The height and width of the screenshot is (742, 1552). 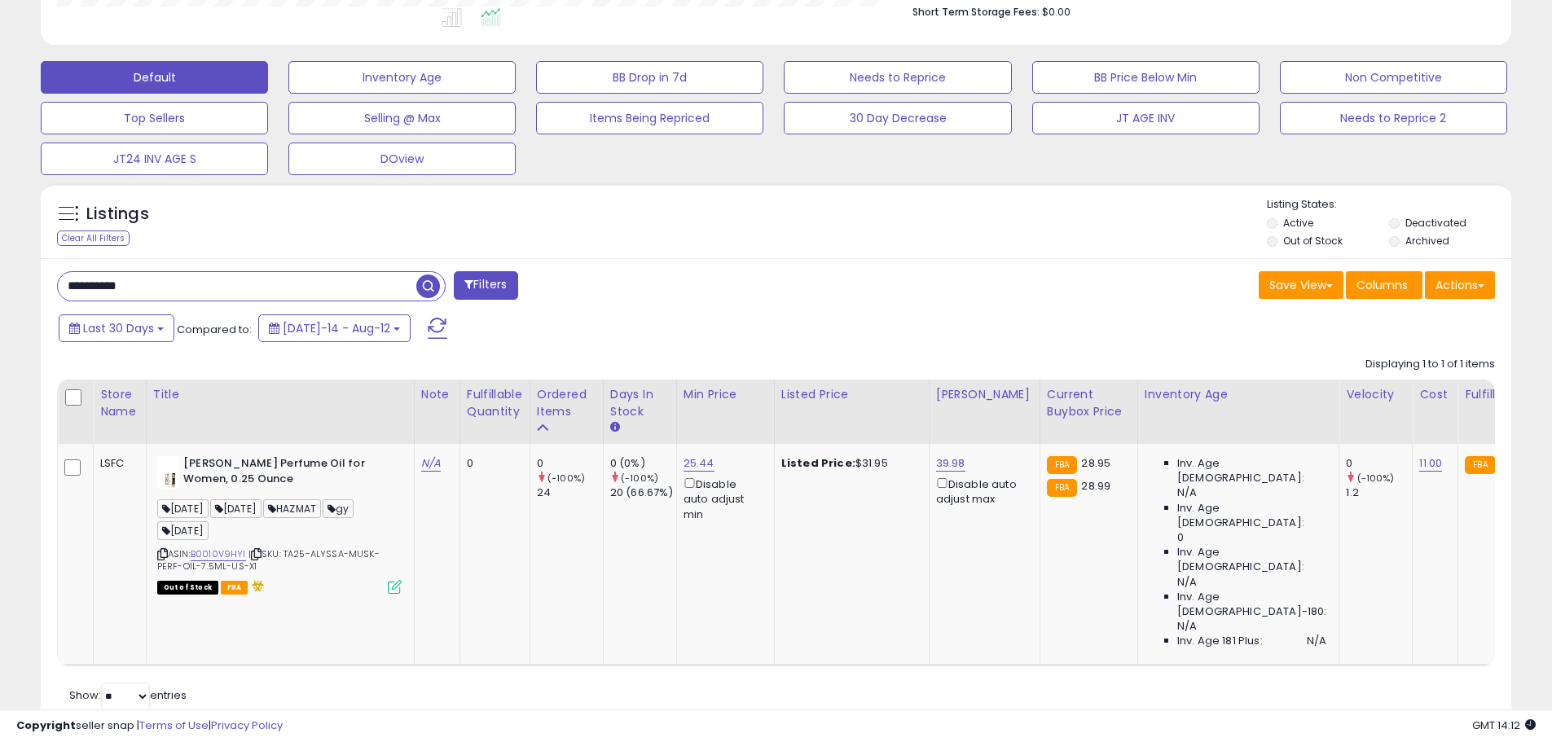 I want to click on div: seller snap | |, so click(x=149, y=726).